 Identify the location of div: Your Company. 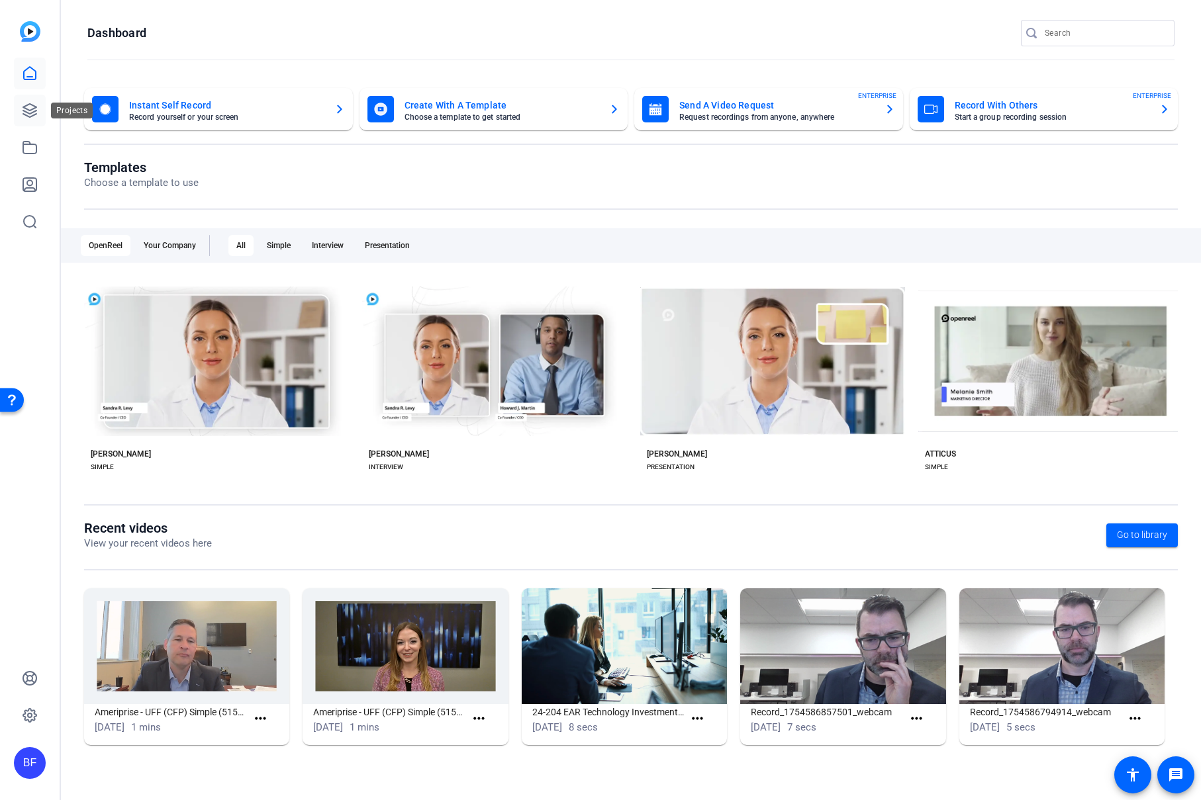
(169, 246).